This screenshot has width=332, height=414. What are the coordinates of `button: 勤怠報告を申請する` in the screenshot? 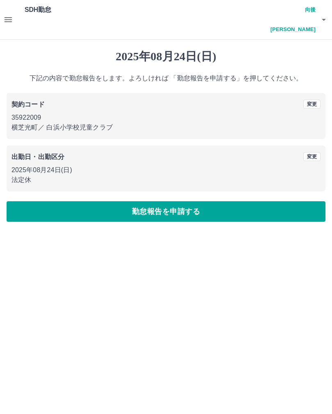 It's located at (166, 212).